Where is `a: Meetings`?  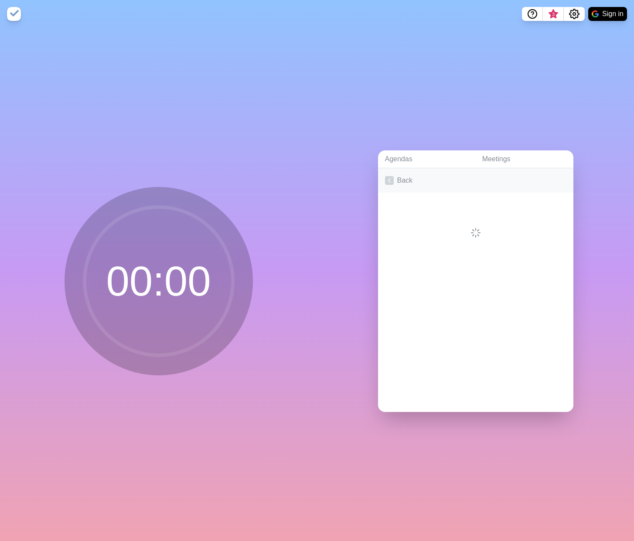 a: Meetings is located at coordinates (524, 159).